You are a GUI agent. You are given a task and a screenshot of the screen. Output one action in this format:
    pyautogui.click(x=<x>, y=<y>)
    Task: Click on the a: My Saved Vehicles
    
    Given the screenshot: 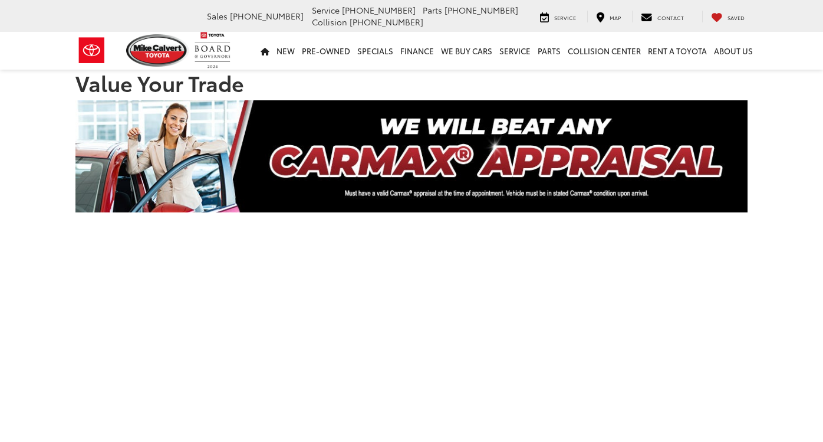 What is the action you would take?
    pyautogui.click(x=728, y=17)
    